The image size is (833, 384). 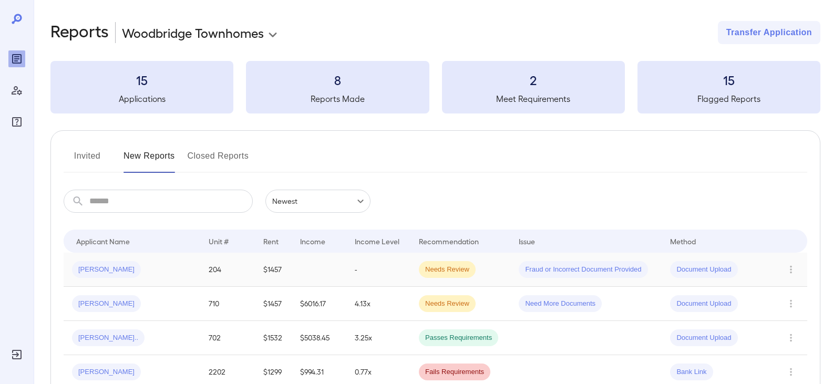 What do you see at coordinates (228, 304) in the screenshot?
I see `td: 710` at bounding box center [228, 304].